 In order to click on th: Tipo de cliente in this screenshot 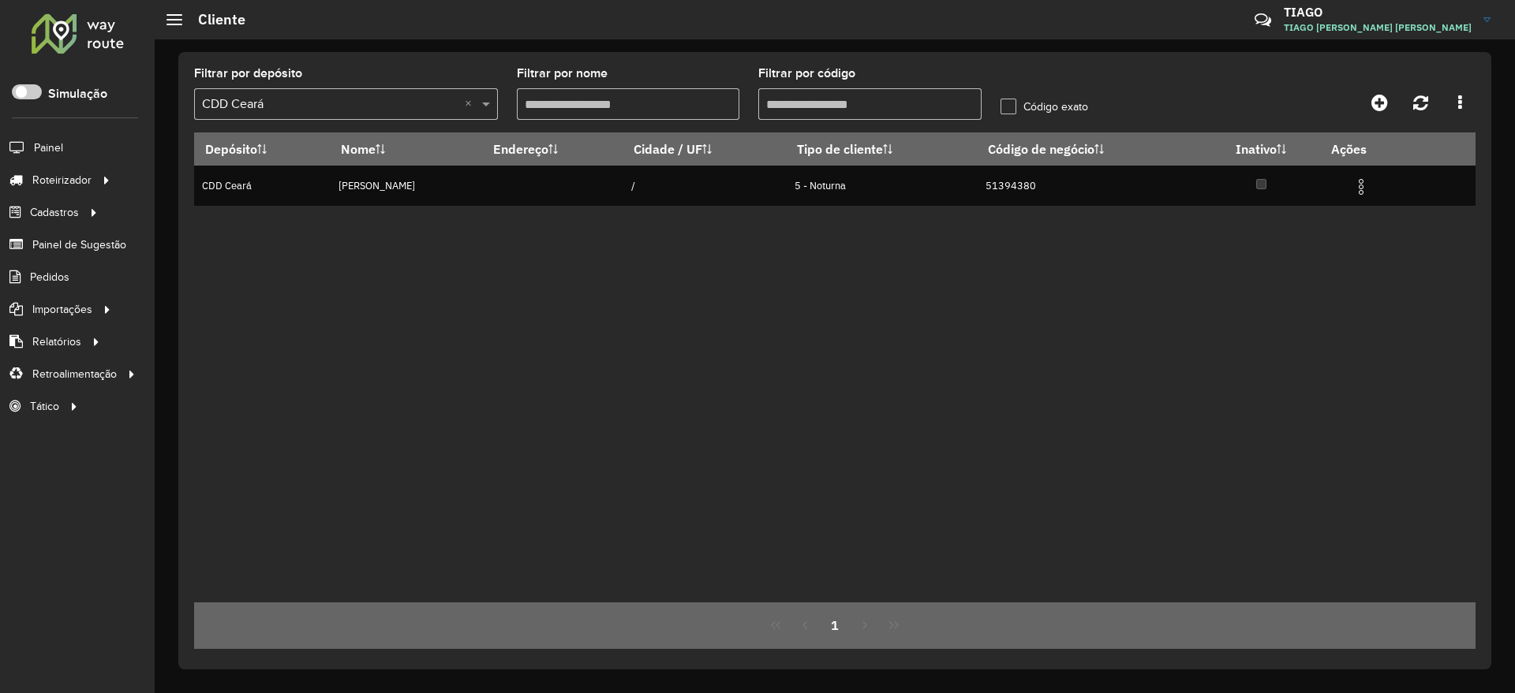, I will do `click(881, 149)`.